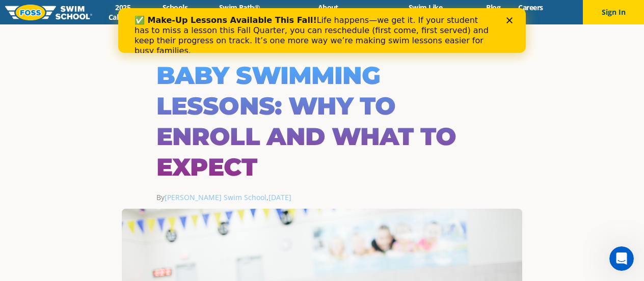 Image resolution: width=644 pixels, height=281 pixels. What do you see at coordinates (211, 197) in the screenshot?
I see `span: By` at bounding box center [211, 197].